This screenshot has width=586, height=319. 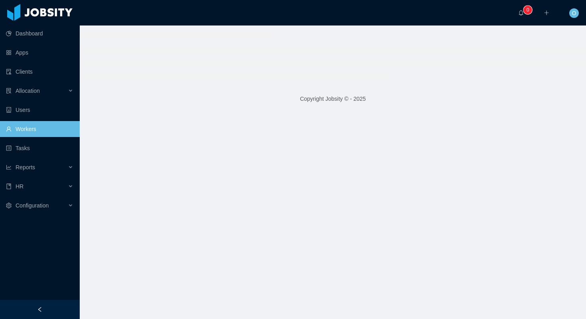 What do you see at coordinates (25, 167) in the screenshot?
I see `span: Reports` at bounding box center [25, 167].